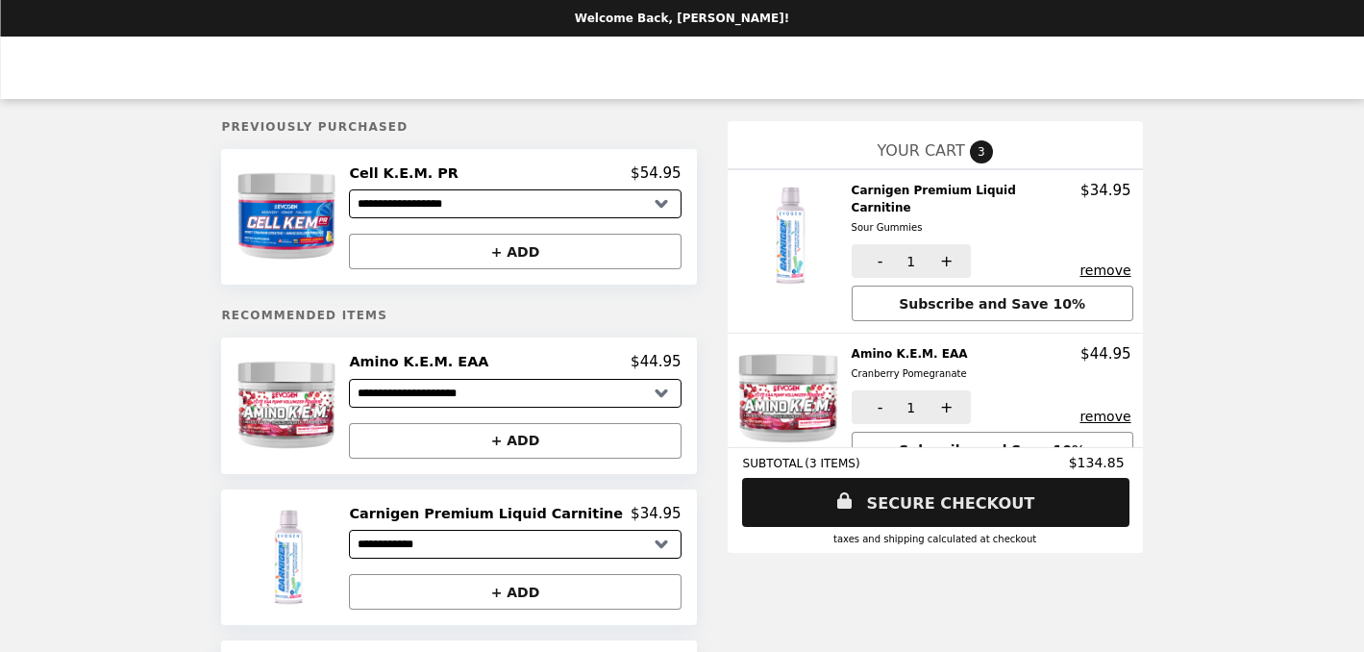 This screenshot has height=652, width=1364. Describe the element at coordinates (982, 152) in the screenshot. I see `span: 3` at that location.